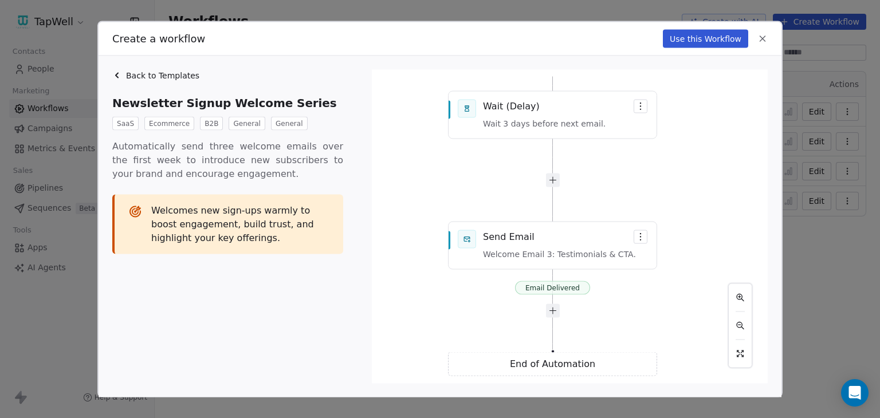  I want to click on span: Create a workflow, so click(159, 39).